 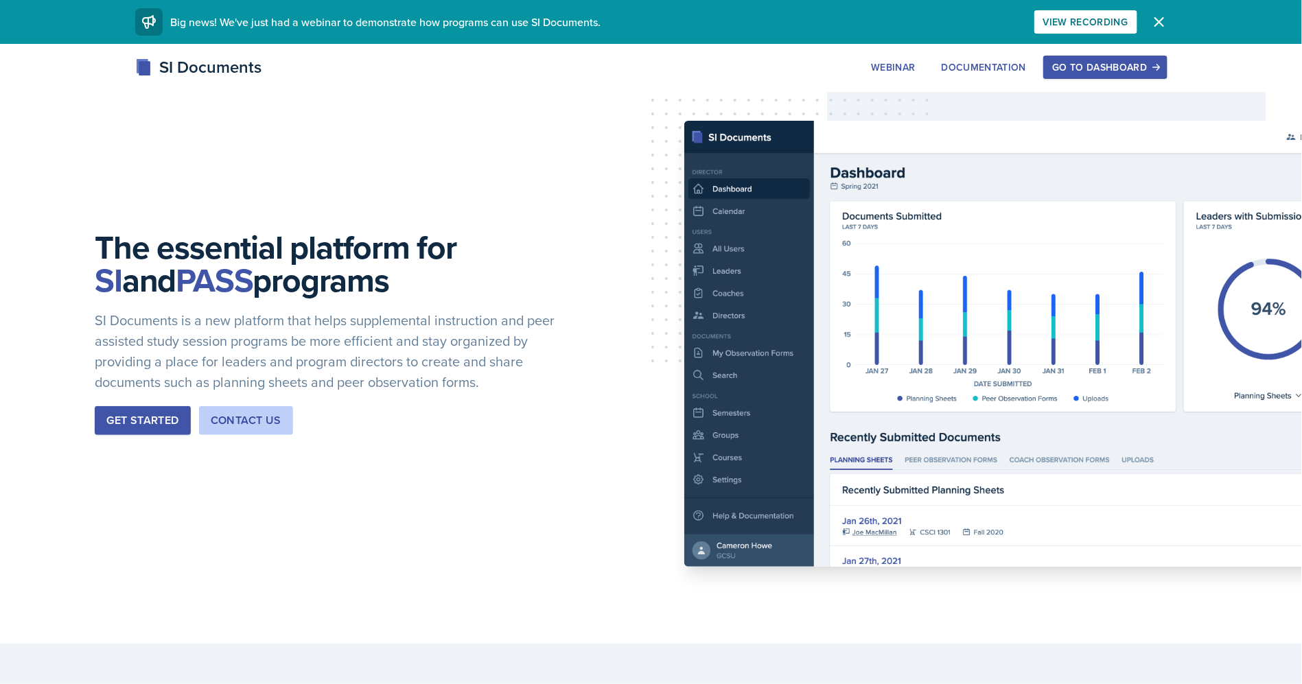 What do you see at coordinates (1086, 22) in the screenshot?
I see `button: View Recording` at bounding box center [1086, 22].